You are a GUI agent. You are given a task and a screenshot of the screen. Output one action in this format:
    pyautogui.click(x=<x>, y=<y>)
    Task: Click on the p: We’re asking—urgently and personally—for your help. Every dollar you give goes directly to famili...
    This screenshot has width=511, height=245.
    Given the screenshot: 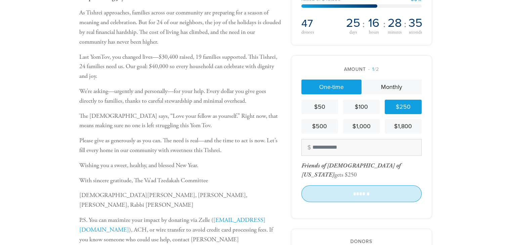 What is the action you would take?
    pyautogui.click(x=180, y=96)
    